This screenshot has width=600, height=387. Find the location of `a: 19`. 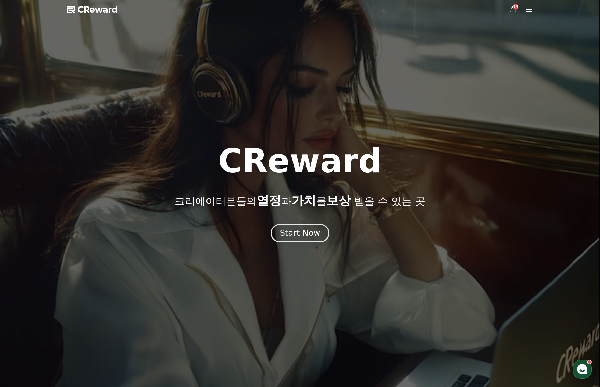

a: 19 is located at coordinates (513, 10).